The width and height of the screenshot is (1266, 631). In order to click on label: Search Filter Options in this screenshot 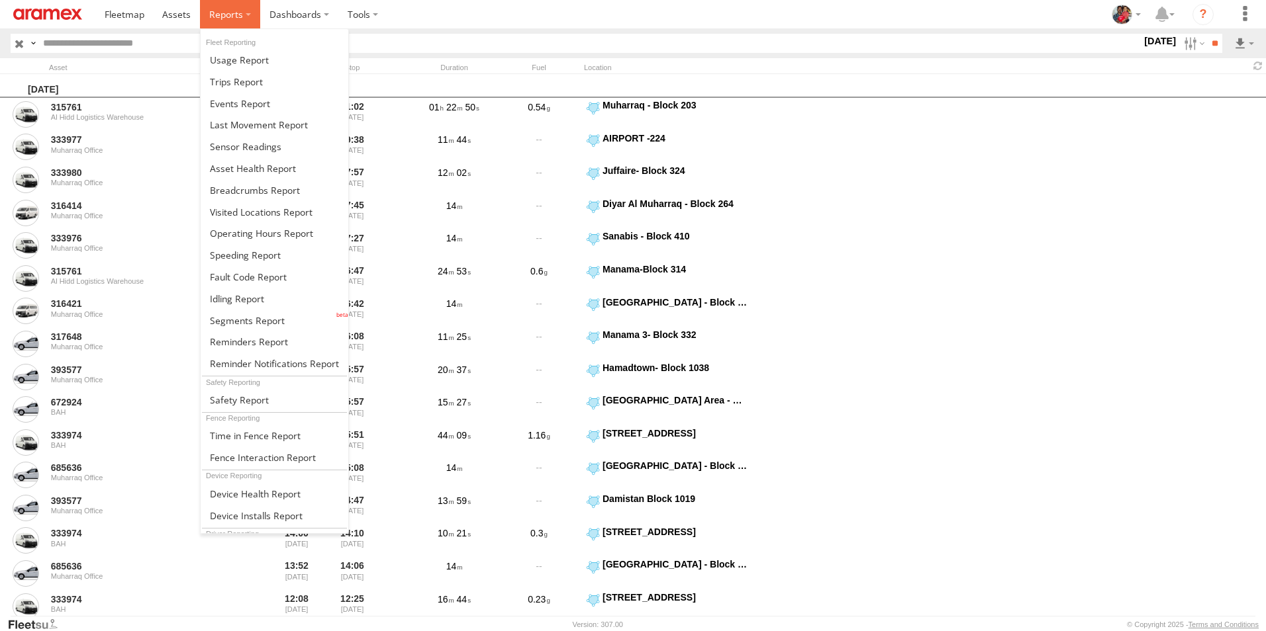, I will do `click(1192, 43)`.